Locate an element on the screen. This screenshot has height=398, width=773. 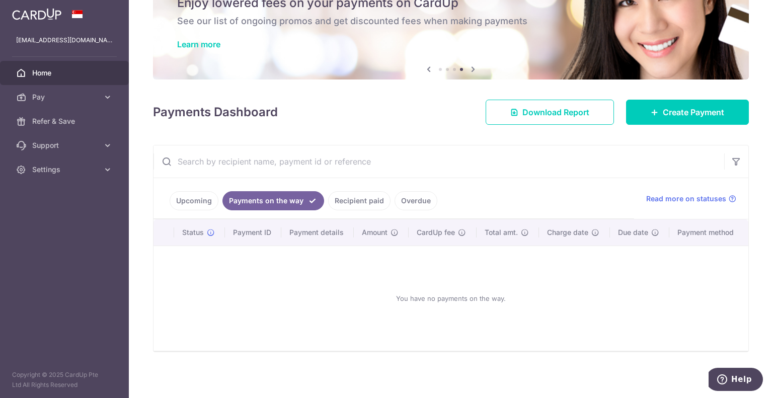
h6: See our list of ongoing promos and get discounted fees when making payments is located at coordinates (451, 21).